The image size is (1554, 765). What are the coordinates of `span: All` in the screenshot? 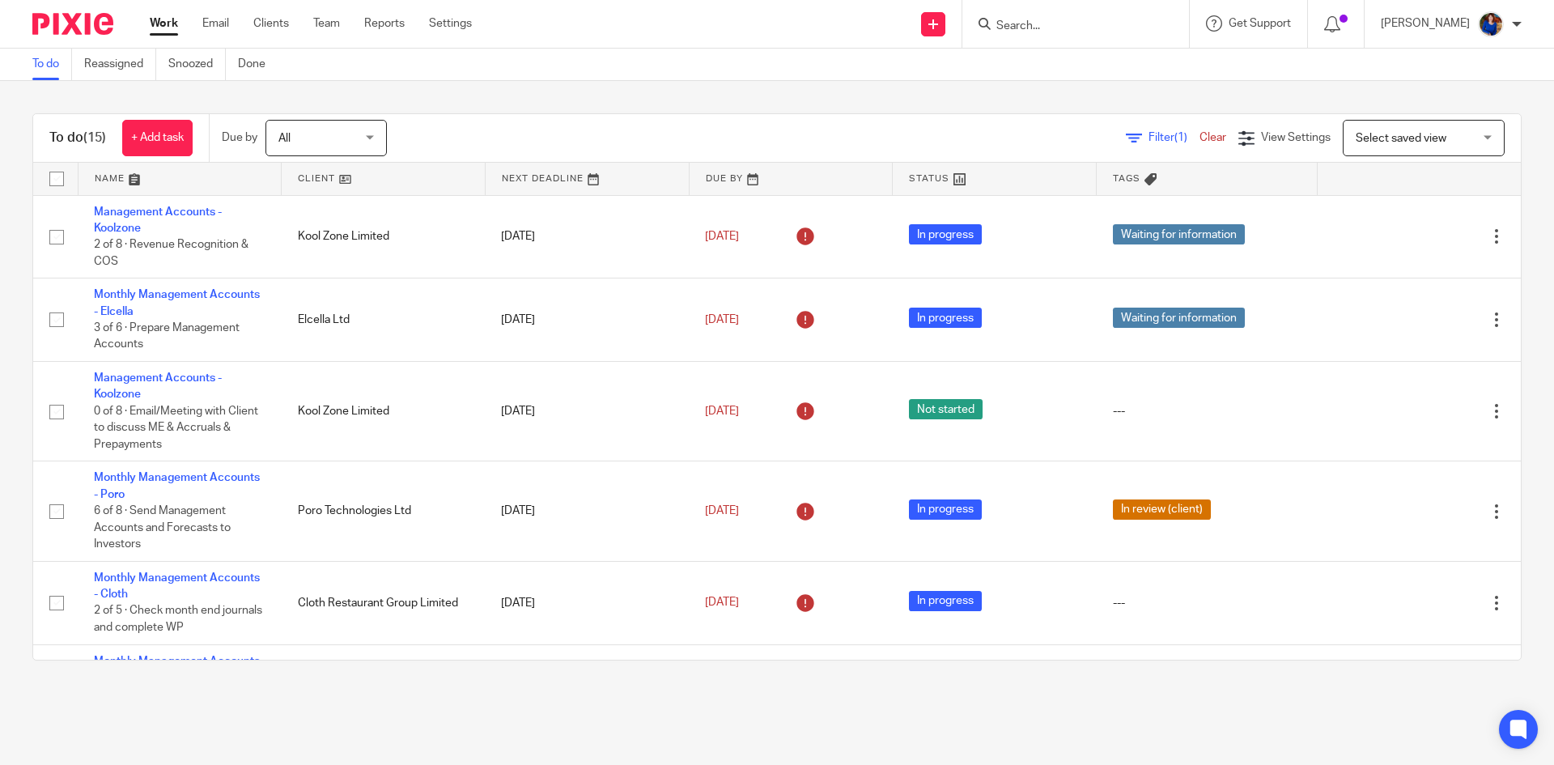 It's located at (284, 138).